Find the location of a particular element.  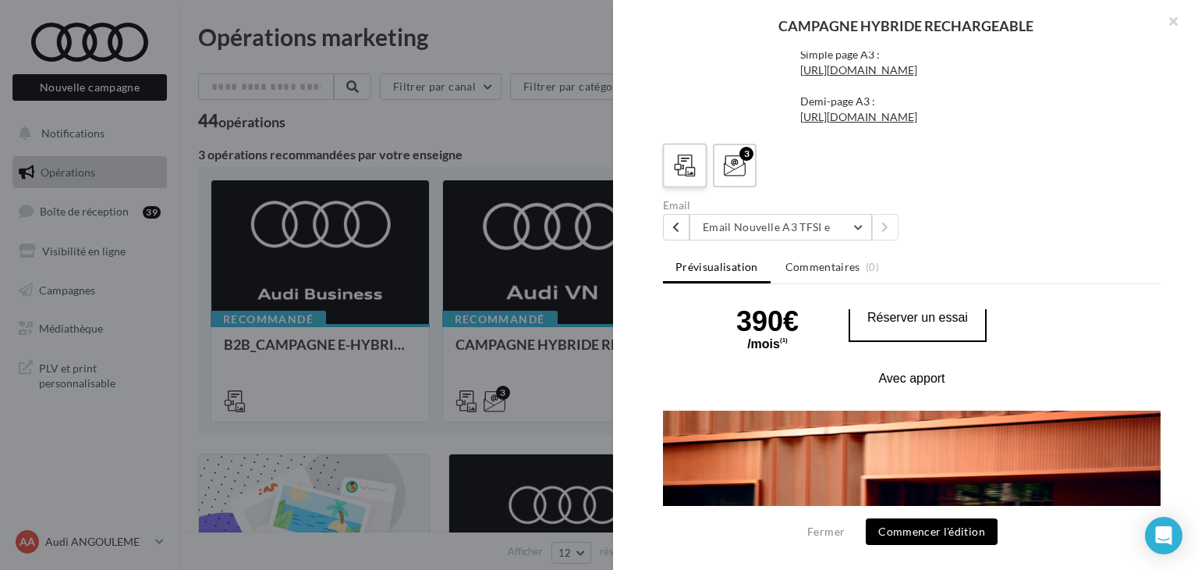

div: 3 is located at coordinates (747, 154).